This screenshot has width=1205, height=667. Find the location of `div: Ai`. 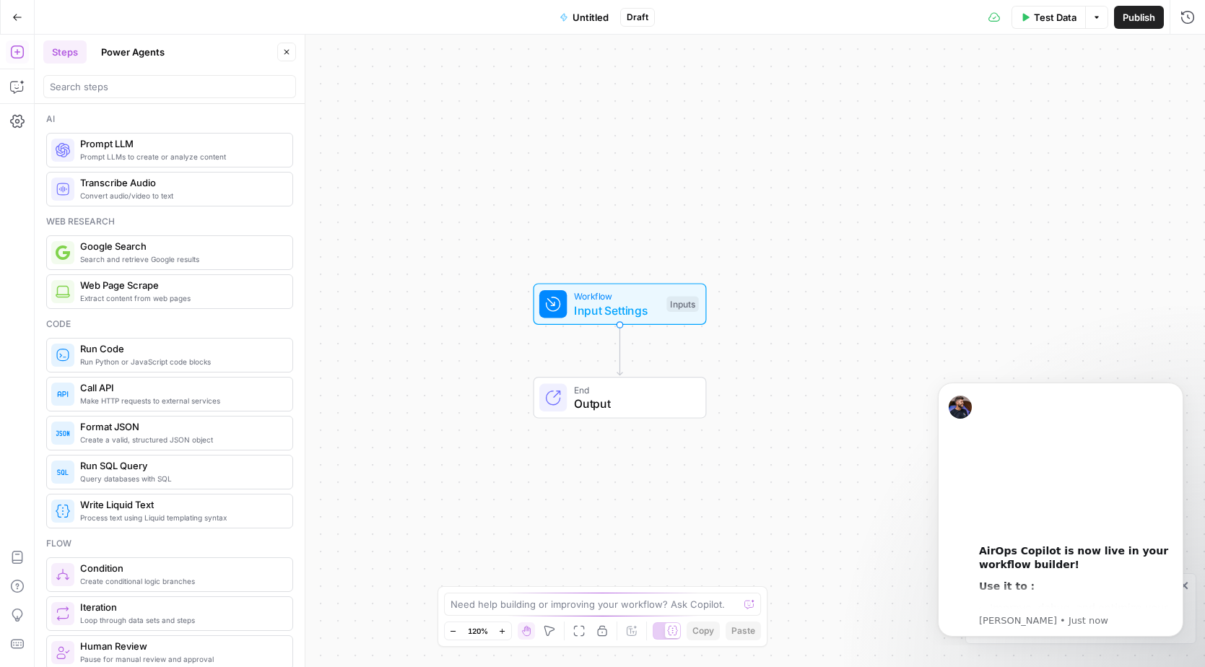

div: Ai is located at coordinates (170, 119).